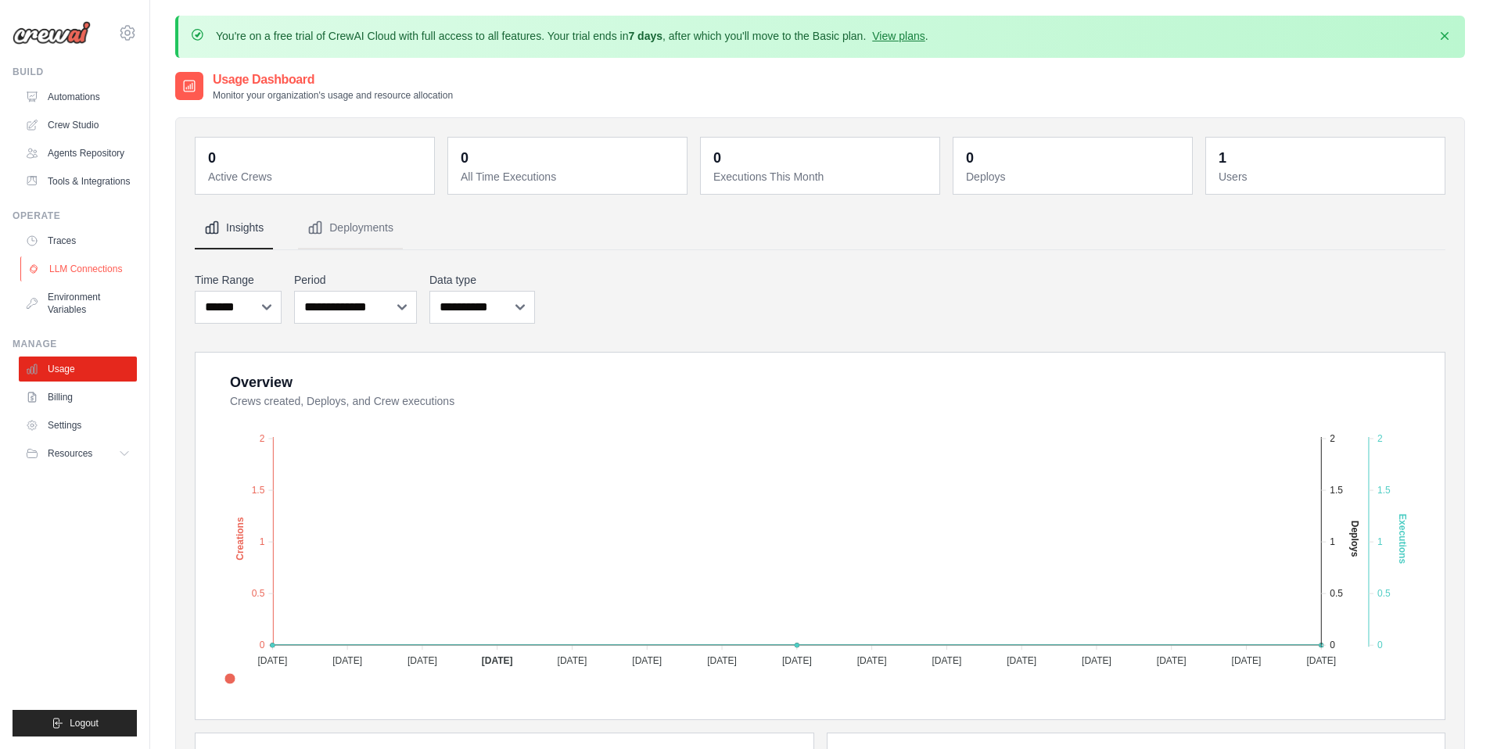 This screenshot has width=1490, height=749. I want to click on dt: All Time Executions, so click(569, 177).